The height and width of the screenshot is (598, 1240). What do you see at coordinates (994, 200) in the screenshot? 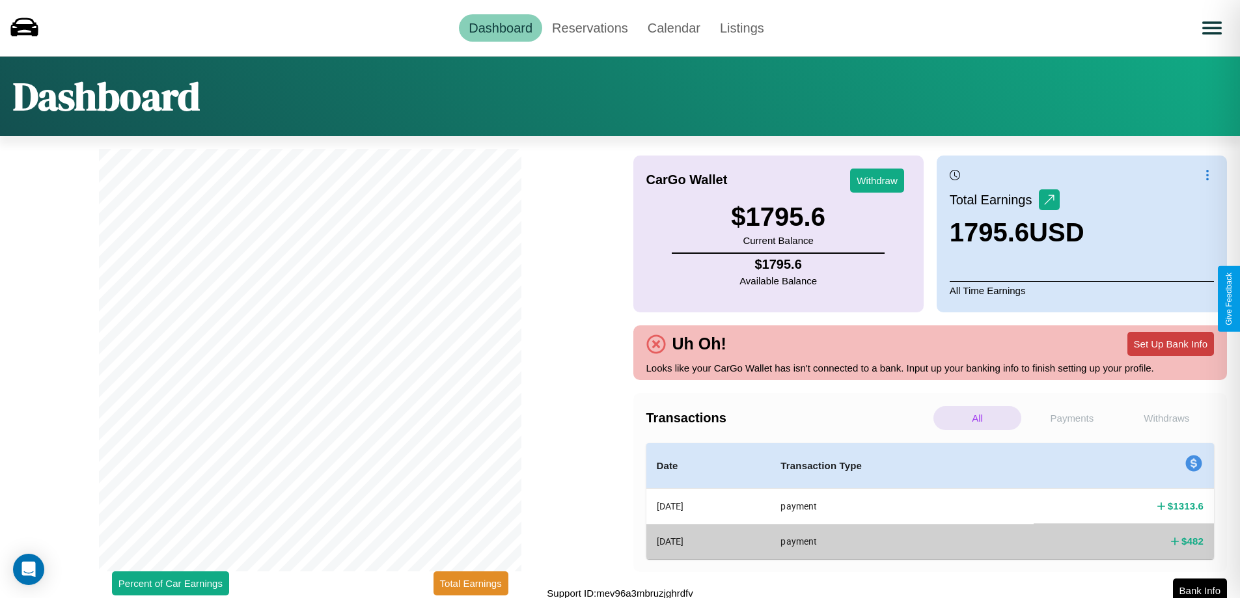
I see `p: Total Earnings` at bounding box center [994, 200].